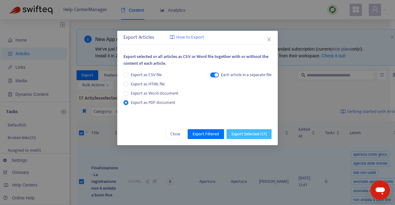 The image size is (395, 205). Describe the element at coordinates (146, 75) in the screenshot. I see `span: Export as CSV file` at that location.